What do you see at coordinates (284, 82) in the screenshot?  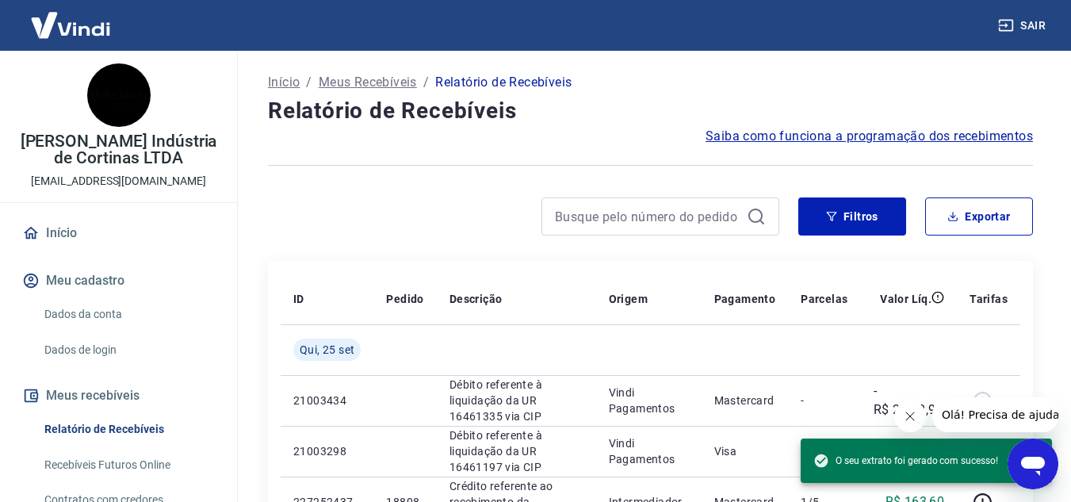 I see `p: Início` at bounding box center [284, 82].